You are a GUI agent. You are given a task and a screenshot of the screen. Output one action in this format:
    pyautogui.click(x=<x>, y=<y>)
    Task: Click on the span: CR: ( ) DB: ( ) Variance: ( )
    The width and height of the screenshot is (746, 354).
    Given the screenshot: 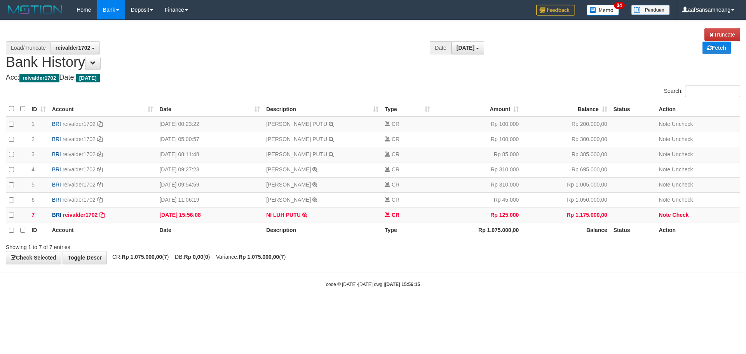 What is the action you would take?
    pyautogui.click(x=197, y=257)
    